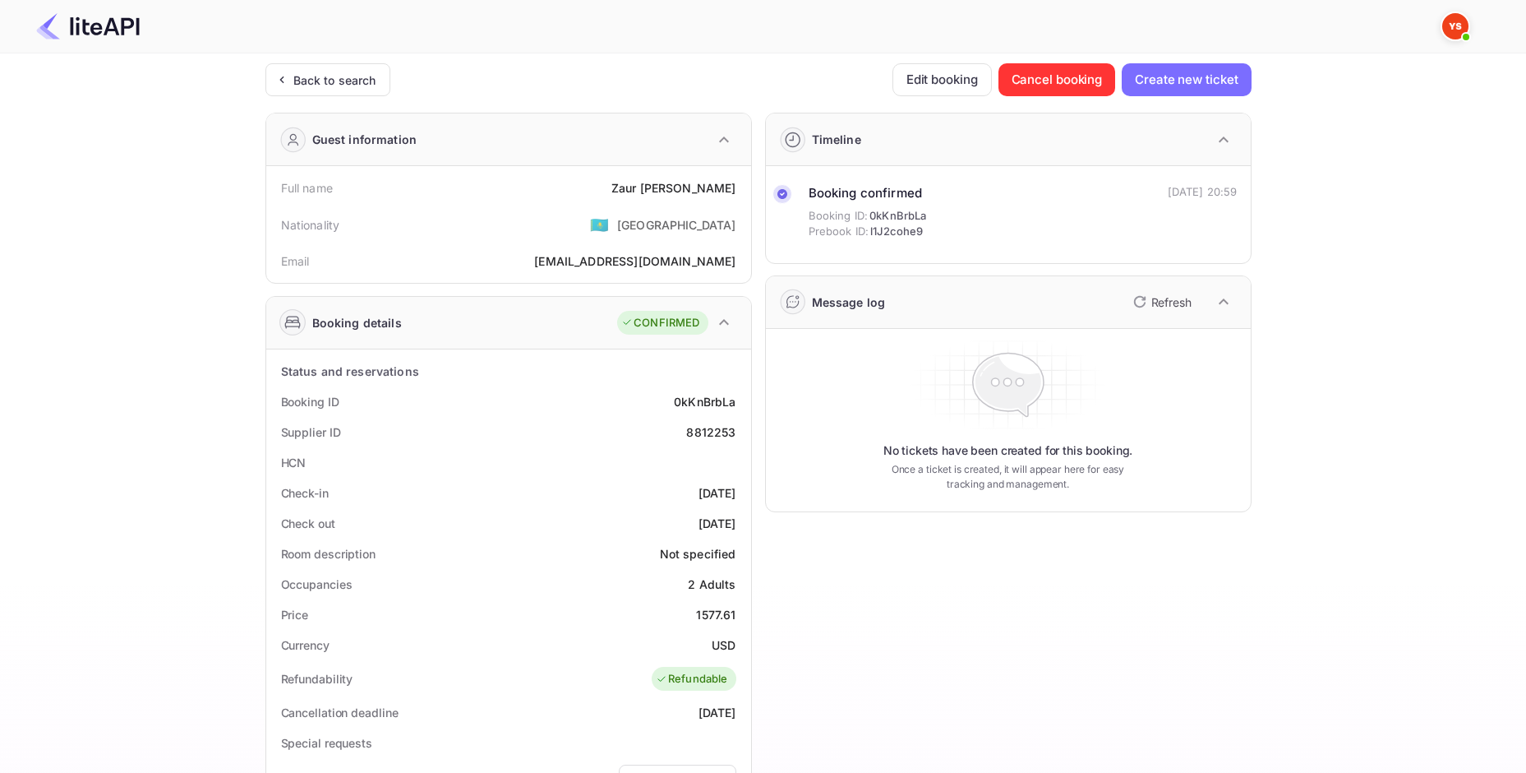  I want to click on div: Timeline, so click(837, 139).